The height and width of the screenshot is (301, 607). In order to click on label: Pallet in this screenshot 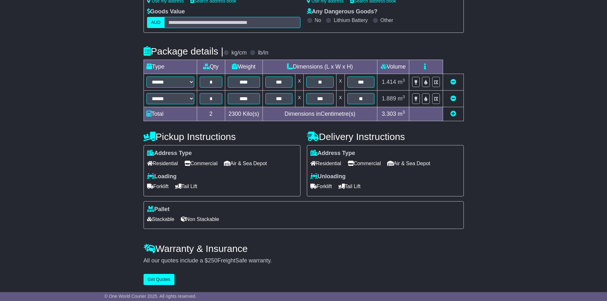, I will do `click(158, 210)`.